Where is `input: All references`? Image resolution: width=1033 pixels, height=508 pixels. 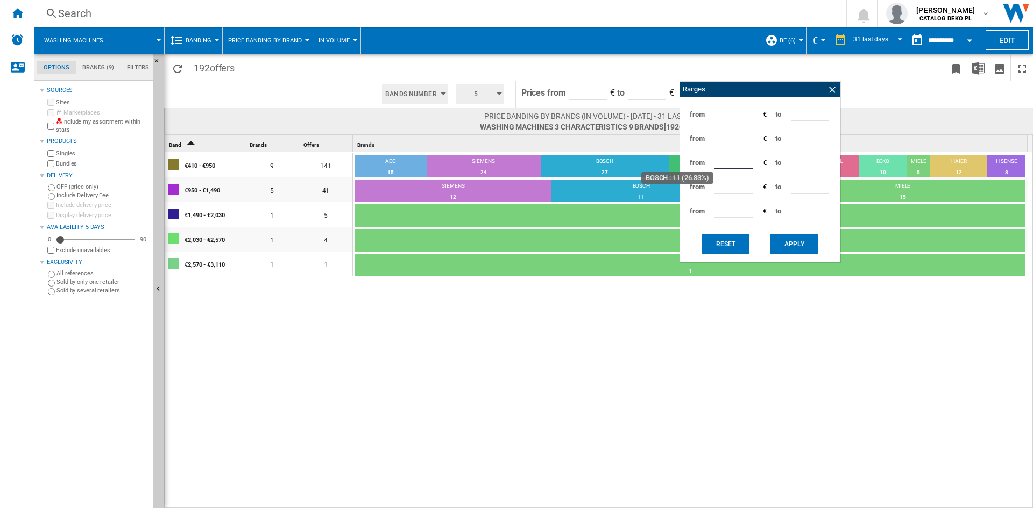 input: All references is located at coordinates (51, 274).